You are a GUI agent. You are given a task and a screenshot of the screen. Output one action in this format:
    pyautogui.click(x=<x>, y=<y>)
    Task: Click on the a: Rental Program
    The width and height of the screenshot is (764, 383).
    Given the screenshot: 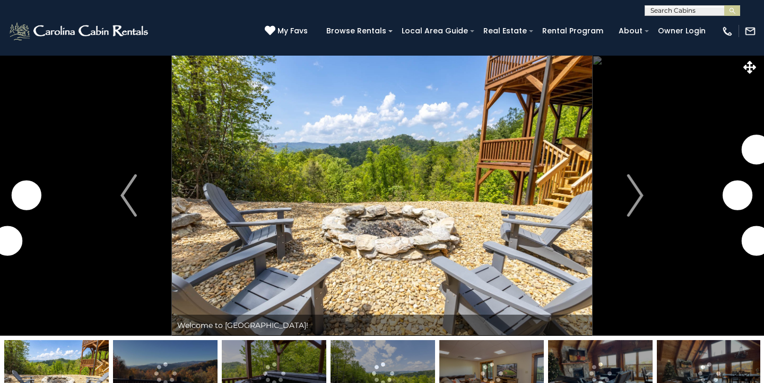 What is the action you would take?
    pyautogui.click(x=572, y=31)
    